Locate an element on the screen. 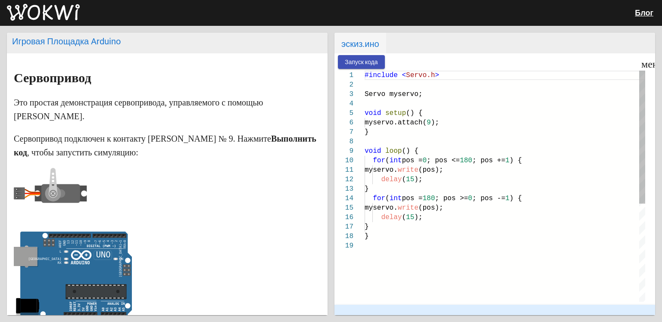 This screenshot has height=322, width=662. div: 16 is located at coordinates (344, 218).